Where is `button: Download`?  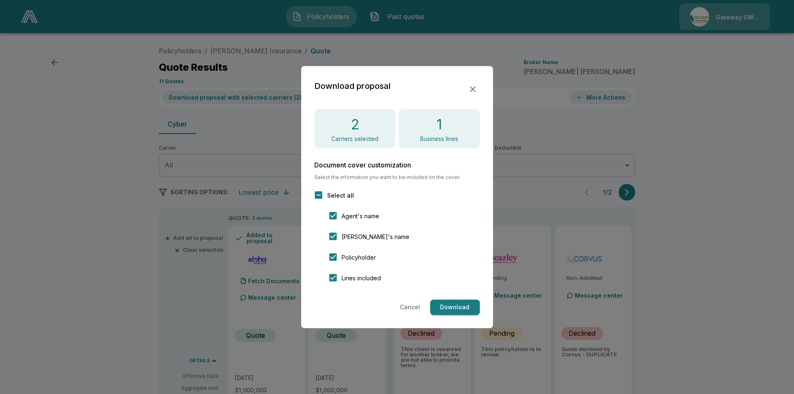 button: Download is located at coordinates (455, 307).